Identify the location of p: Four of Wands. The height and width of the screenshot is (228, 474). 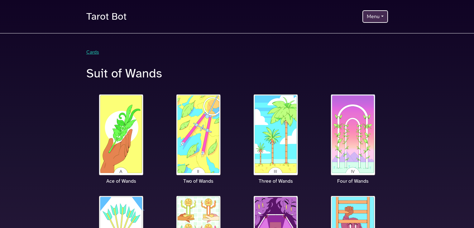
(353, 181).